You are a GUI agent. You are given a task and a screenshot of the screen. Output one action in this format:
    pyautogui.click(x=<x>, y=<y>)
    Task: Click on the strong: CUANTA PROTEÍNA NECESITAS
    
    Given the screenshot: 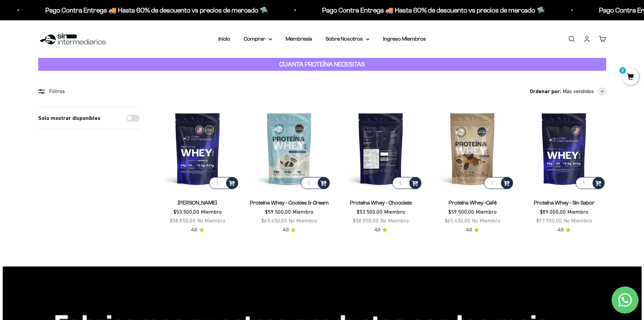 What is the action you would take?
    pyautogui.click(x=322, y=64)
    